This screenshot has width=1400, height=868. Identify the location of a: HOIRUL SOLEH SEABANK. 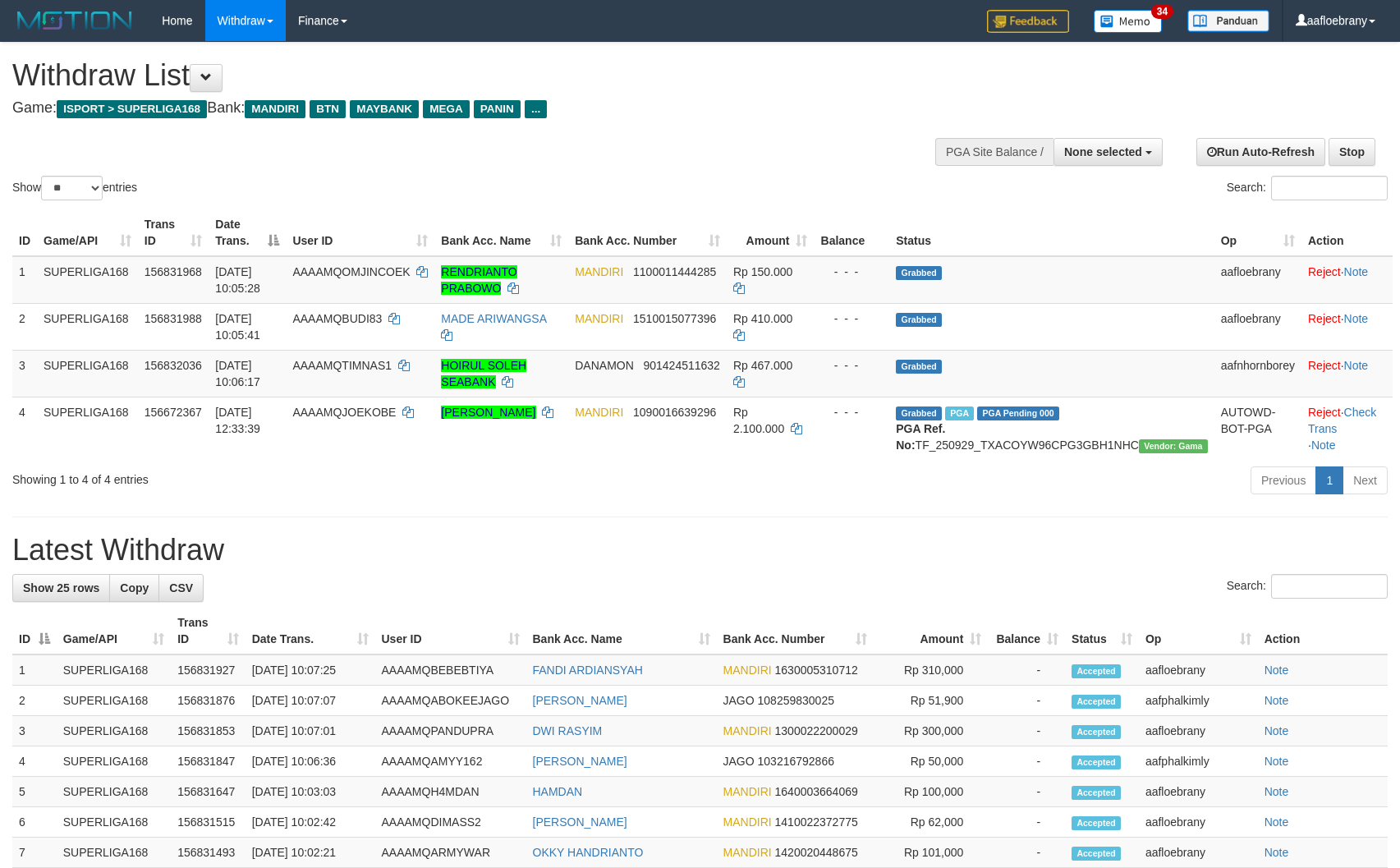
(484, 374).